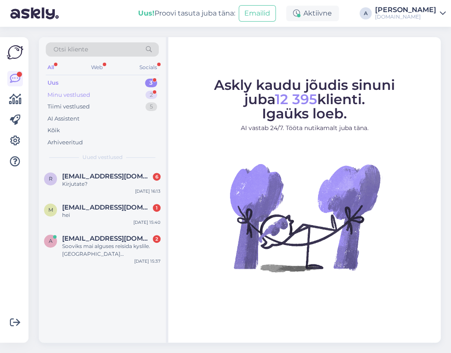 This screenshot has height=353, width=451. Describe the element at coordinates (157, 208) in the screenshot. I see `div: 1` at that location.